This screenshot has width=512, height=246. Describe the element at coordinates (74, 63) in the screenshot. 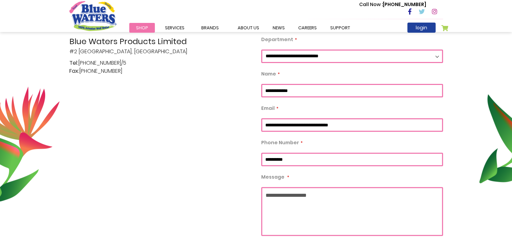

I see `span: Tel:` at that location.